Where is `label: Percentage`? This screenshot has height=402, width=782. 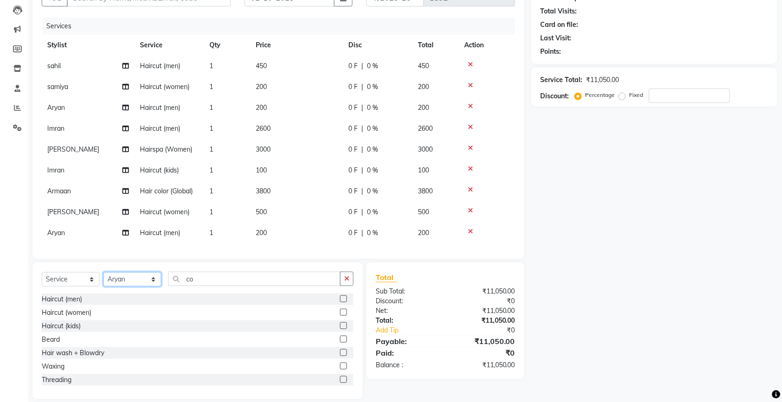
label: Percentage is located at coordinates (601, 95).